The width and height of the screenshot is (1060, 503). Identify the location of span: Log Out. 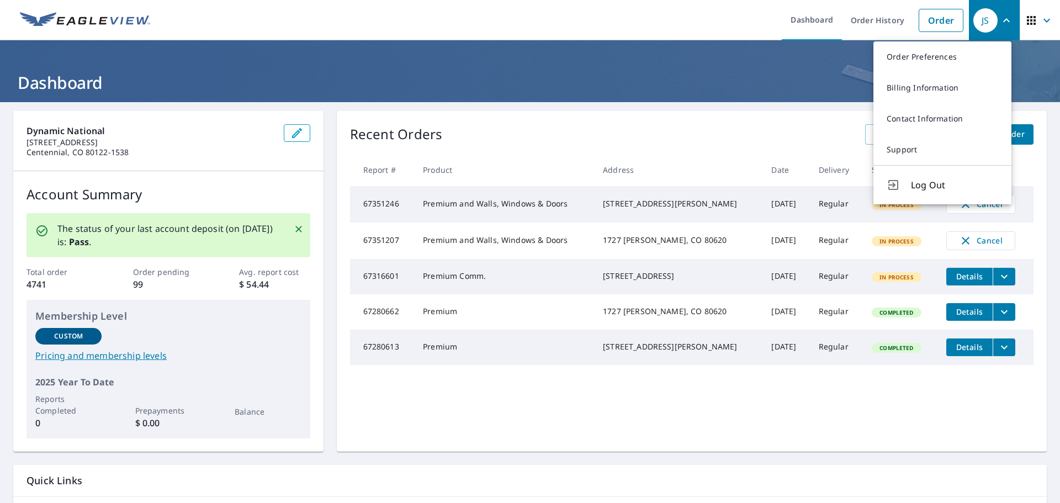
(954, 185).